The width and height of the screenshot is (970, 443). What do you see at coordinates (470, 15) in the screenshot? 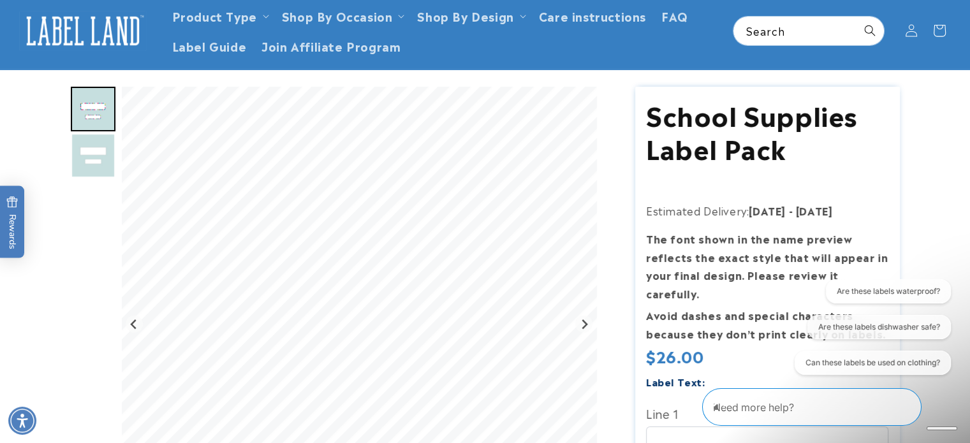
I see `summary: Shop By Design` at bounding box center [470, 15].